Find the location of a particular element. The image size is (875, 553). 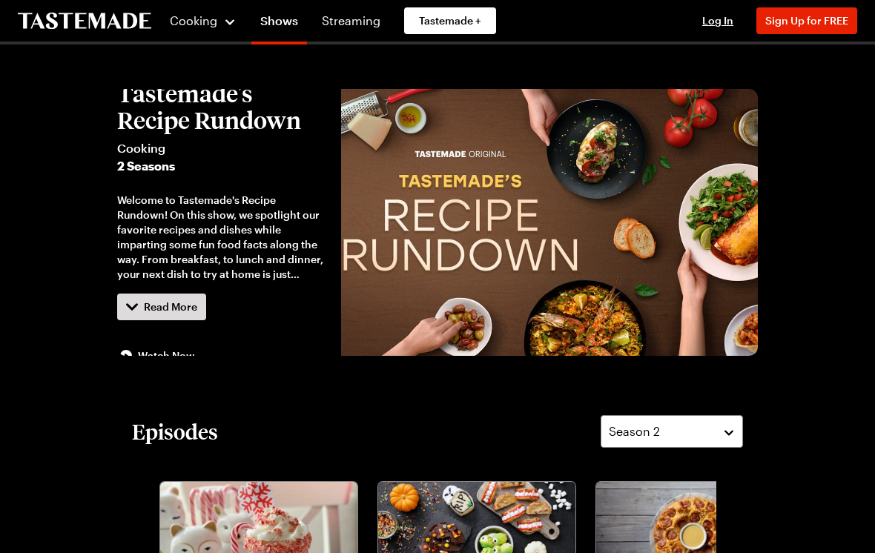

h2: Tastemade's Recipe Rundown is located at coordinates (222, 107).